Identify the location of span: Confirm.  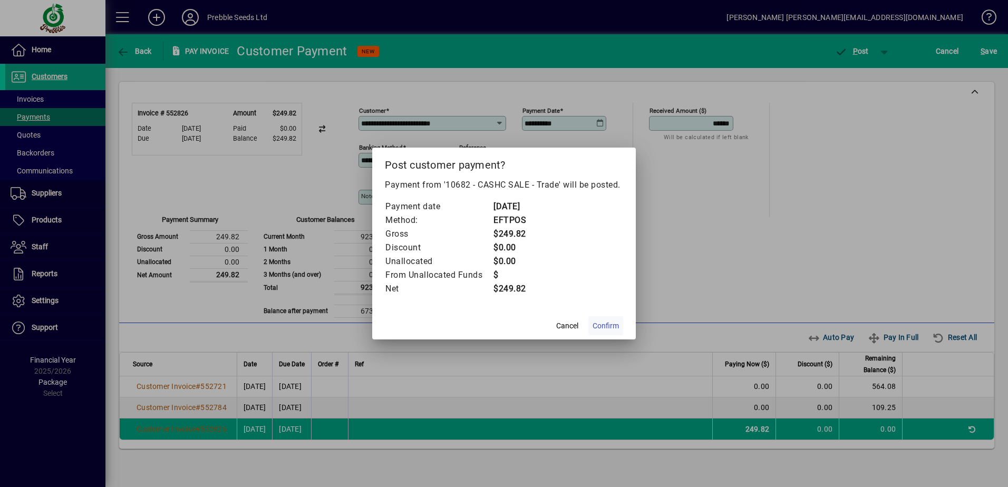
(606, 326).